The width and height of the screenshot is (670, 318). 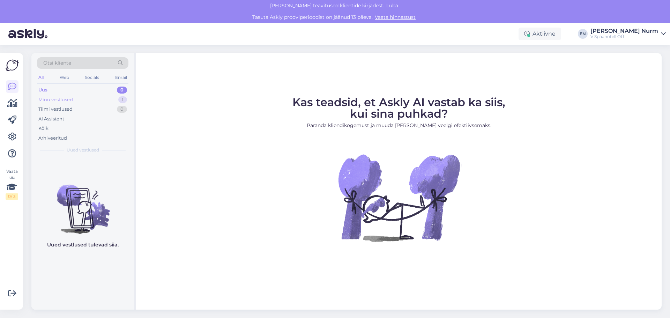 What do you see at coordinates (83, 245) in the screenshot?
I see `p: Uued vestlused tulevad siia.` at bounding box center [83, 245].